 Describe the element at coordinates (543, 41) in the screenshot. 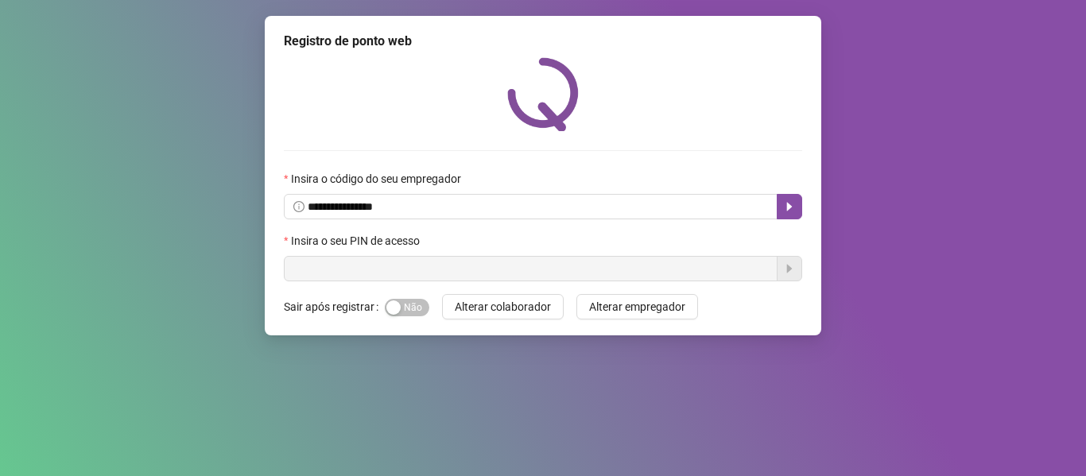

I see `div: Registro de ponto web` at that location.